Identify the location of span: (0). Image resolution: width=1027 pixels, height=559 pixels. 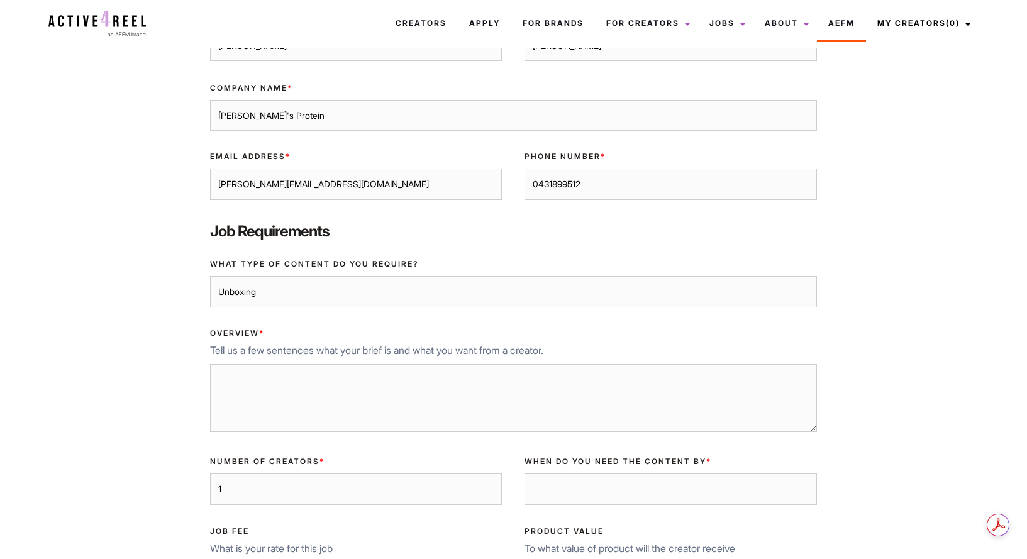
(953, 23).